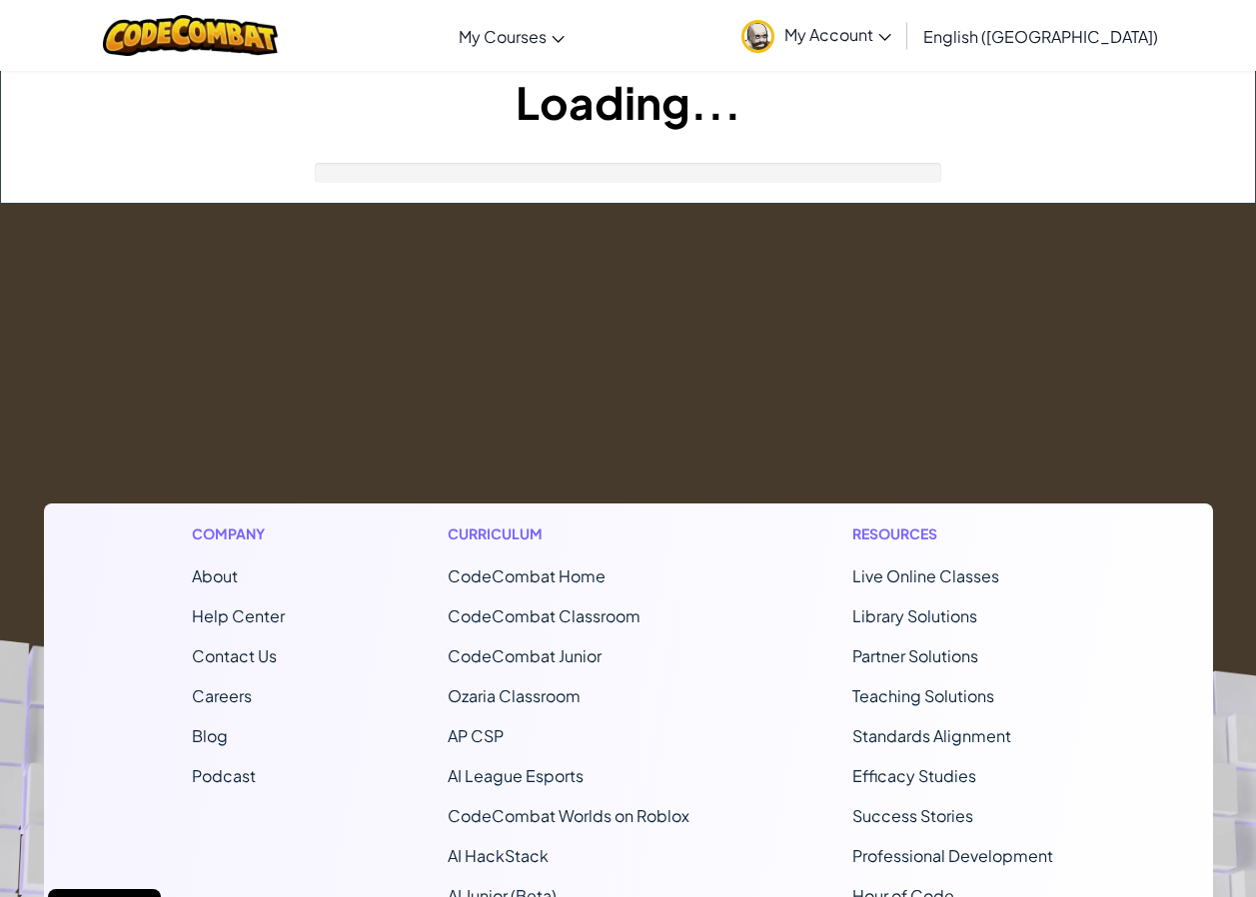 This screenshot has height=897, width=1256. Describe the element at coordinates (234, 655) in the screenshot. I see `span: Contact Us` at that location.